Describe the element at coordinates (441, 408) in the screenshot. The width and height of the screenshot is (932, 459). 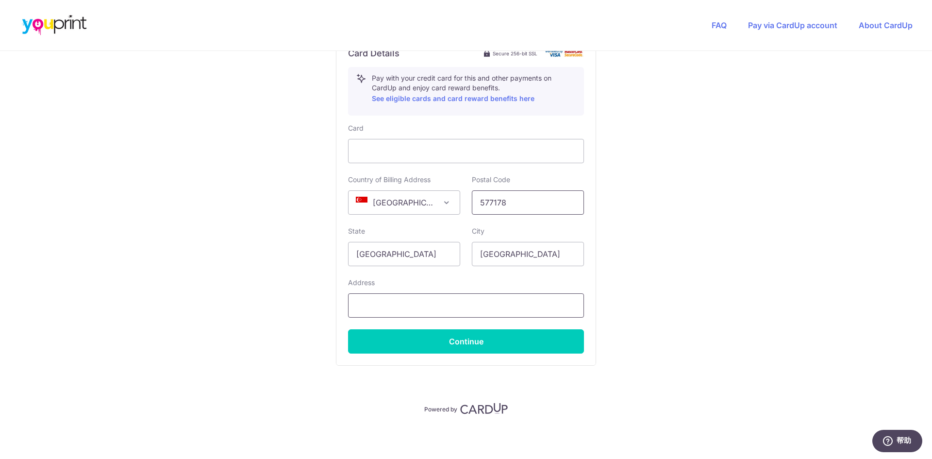
I see `p: Powered by` at that location.